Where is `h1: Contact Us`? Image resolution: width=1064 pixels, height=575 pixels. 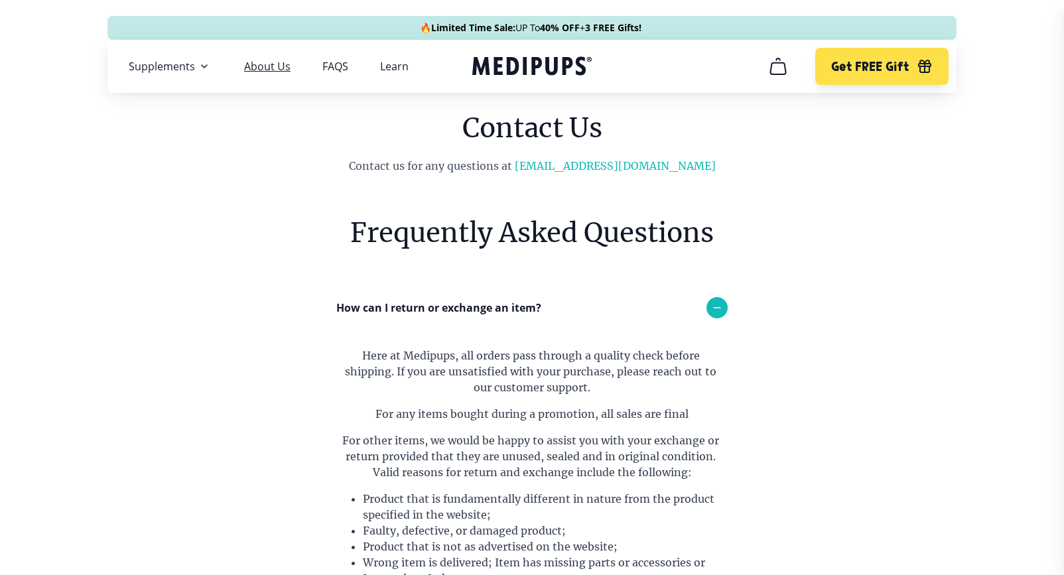
h1: Contact Us is located at coordinates (532, 128).